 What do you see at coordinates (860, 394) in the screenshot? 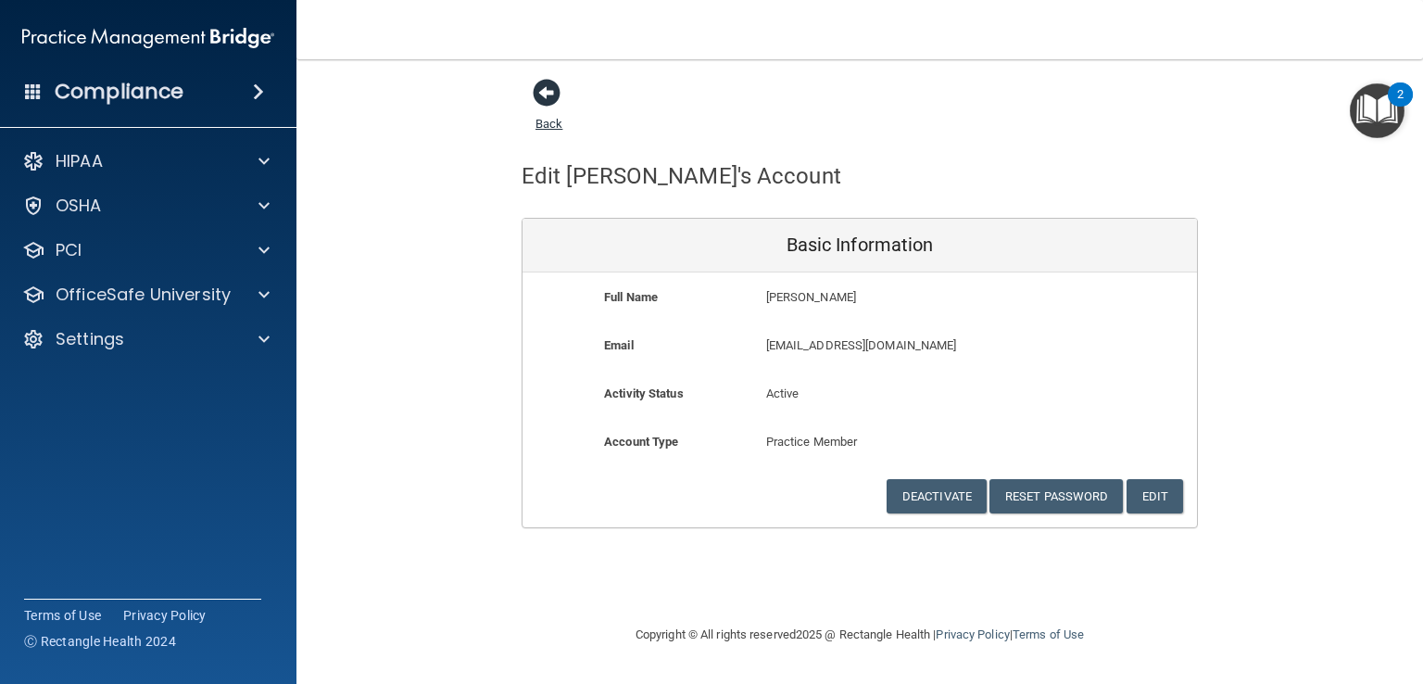
I see `p: Active` at bounding box center [860, 394].